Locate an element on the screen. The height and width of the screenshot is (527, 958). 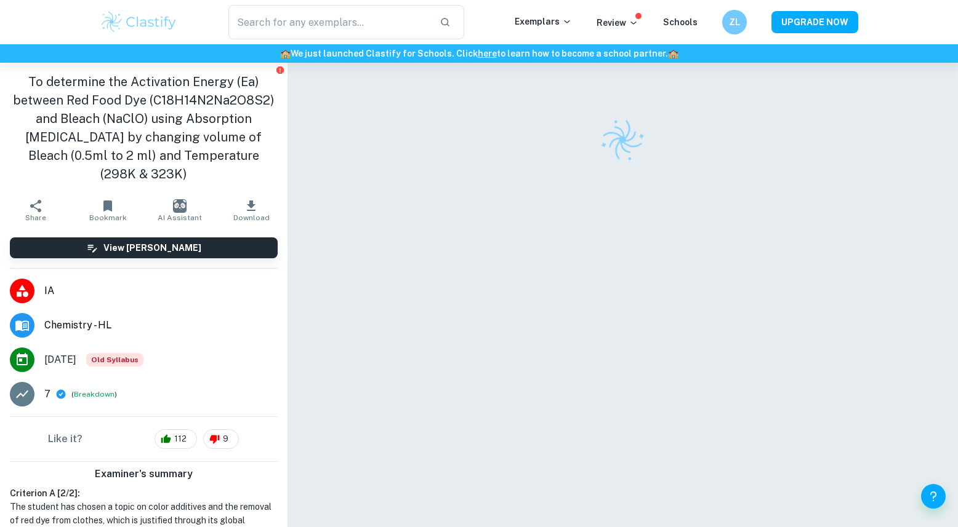
span: Share is located at coordinates (36, 218).